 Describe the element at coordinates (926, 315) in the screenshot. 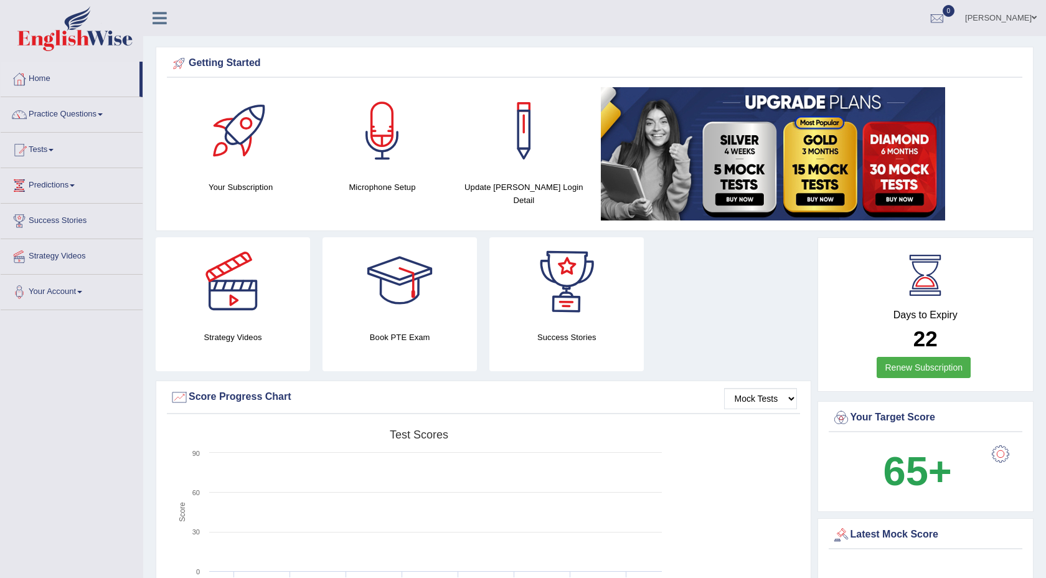

I see `h4: Days to Expiry` at that location.